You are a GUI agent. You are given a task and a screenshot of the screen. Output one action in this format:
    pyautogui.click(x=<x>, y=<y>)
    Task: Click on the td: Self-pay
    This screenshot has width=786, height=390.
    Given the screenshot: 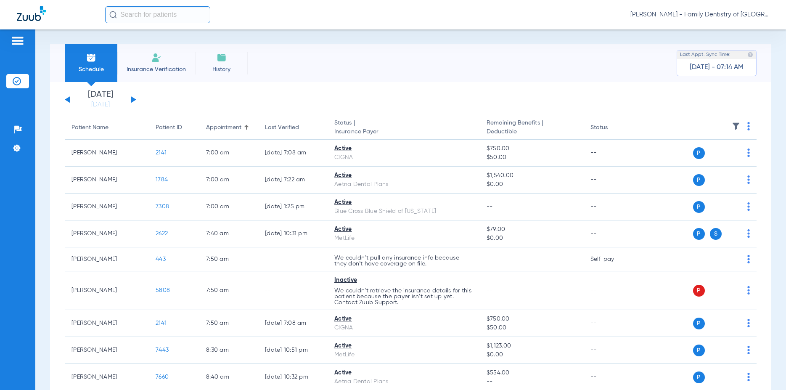 What is the action you would take?
    pyautogui.click(x=612, y=259)
    